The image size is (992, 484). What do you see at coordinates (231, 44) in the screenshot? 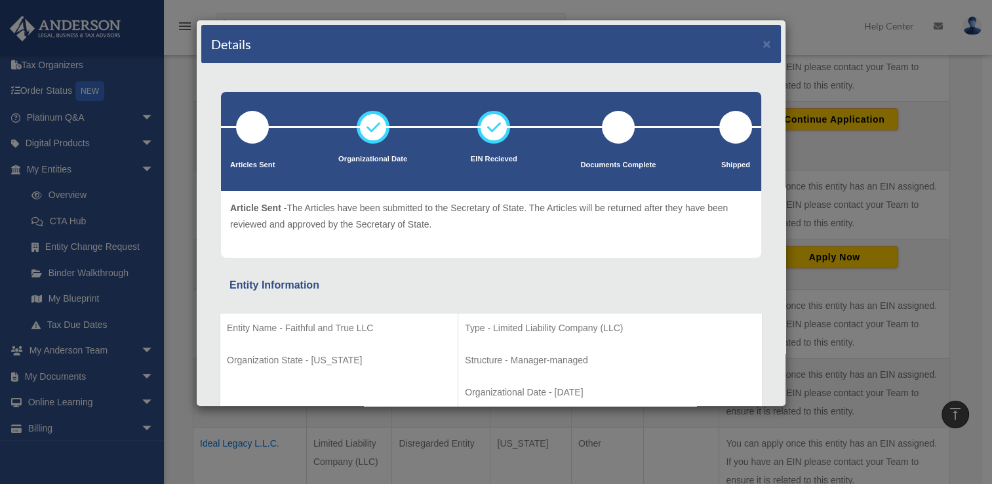
I see `h4: Details` at bounding box center [231, 44].